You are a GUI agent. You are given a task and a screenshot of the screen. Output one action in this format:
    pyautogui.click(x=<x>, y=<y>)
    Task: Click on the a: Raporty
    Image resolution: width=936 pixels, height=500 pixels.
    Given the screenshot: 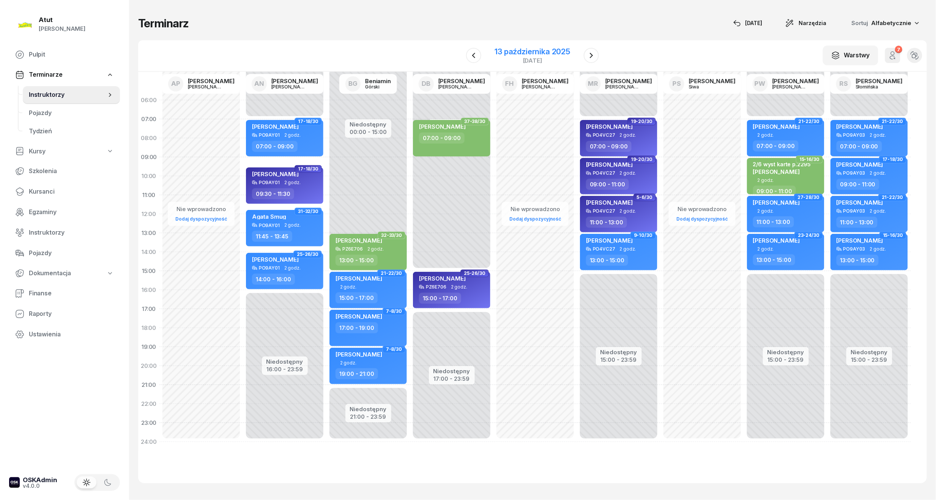 What is the action you would take?
    pyautogui.click(x=64, y=314)
    